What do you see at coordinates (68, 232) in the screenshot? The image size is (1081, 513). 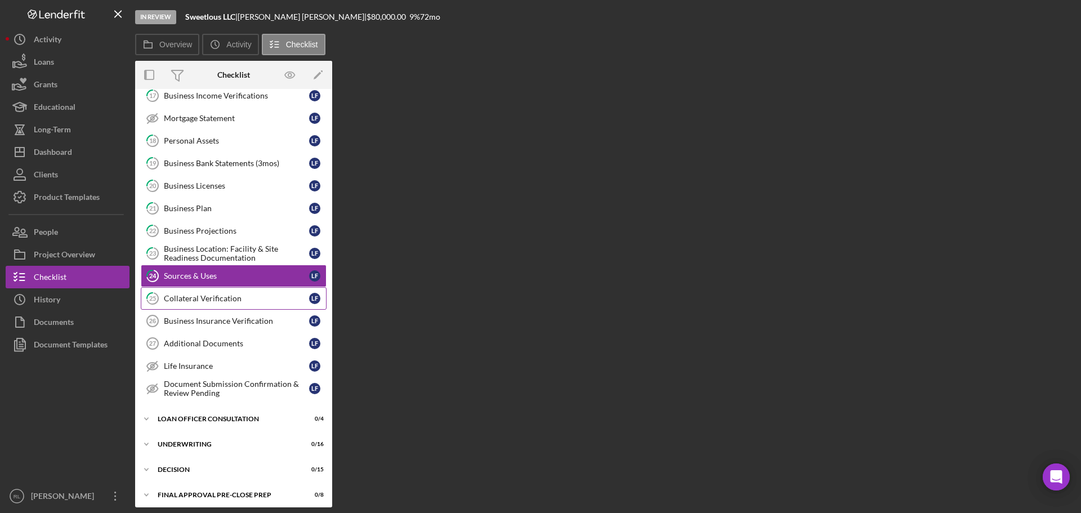 I see `a: People` at bounding box center [68, 232].